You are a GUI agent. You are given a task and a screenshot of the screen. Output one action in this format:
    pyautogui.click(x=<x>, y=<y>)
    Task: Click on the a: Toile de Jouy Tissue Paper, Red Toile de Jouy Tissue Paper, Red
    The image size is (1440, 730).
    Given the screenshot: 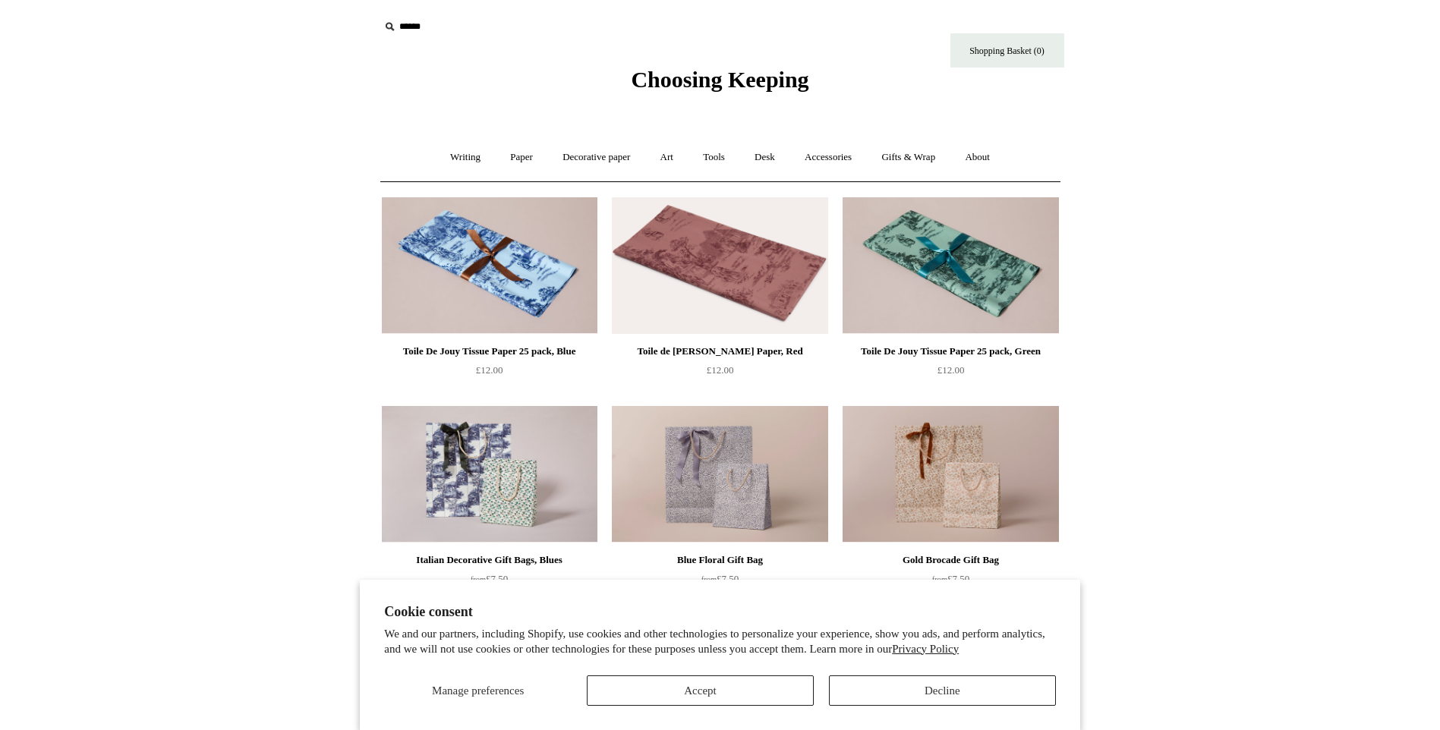 What is the action you would take?
    pyautogui.click(x=720, y=266)
    